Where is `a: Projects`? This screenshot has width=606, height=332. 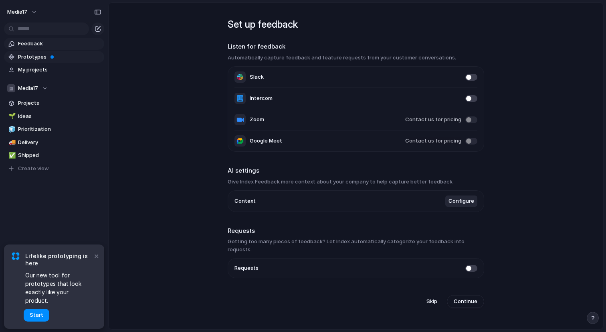
a: Projects is located at coordinates (54, 103).